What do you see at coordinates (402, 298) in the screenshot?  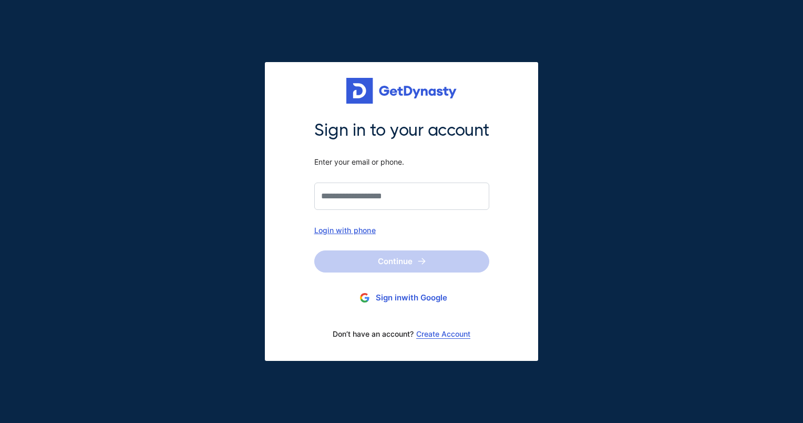 I see `button: Sign inwith Google` at bounding box center [402, 298].